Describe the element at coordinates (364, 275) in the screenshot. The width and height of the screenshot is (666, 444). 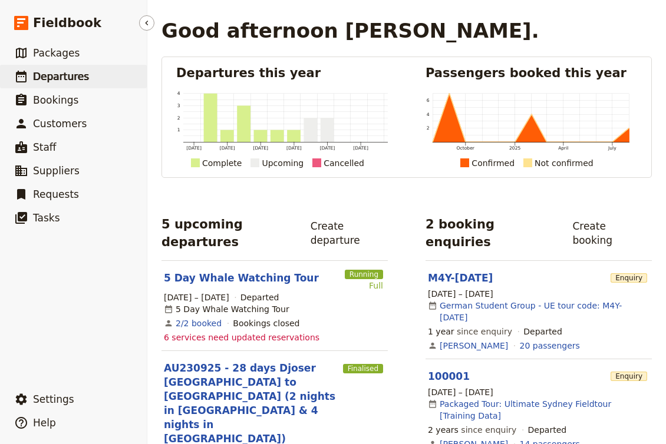
I see `span: Running` at that location.